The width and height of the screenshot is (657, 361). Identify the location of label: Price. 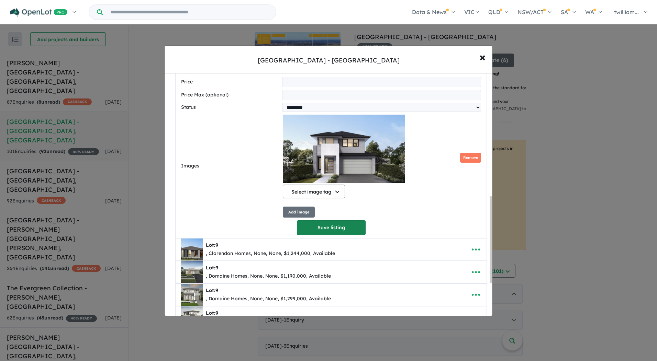
(230, 82).